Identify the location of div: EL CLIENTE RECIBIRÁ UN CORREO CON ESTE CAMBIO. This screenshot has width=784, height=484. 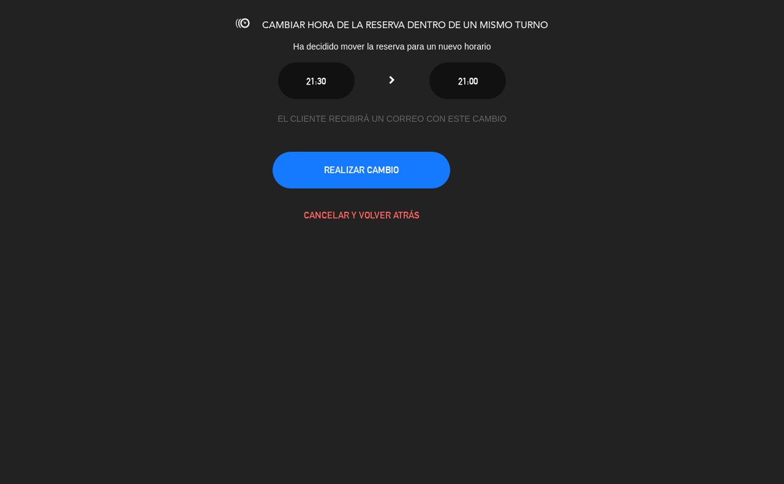
(392, 119).